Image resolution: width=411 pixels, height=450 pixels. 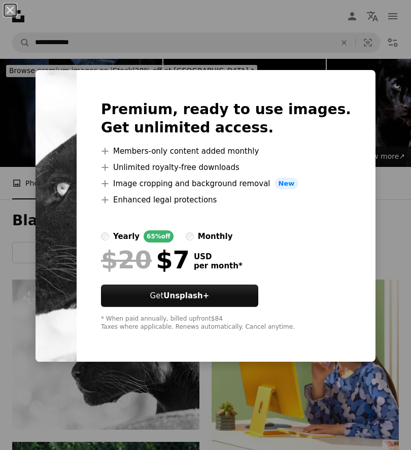 I want to click on div: yearly, so click(x=126, y=237).